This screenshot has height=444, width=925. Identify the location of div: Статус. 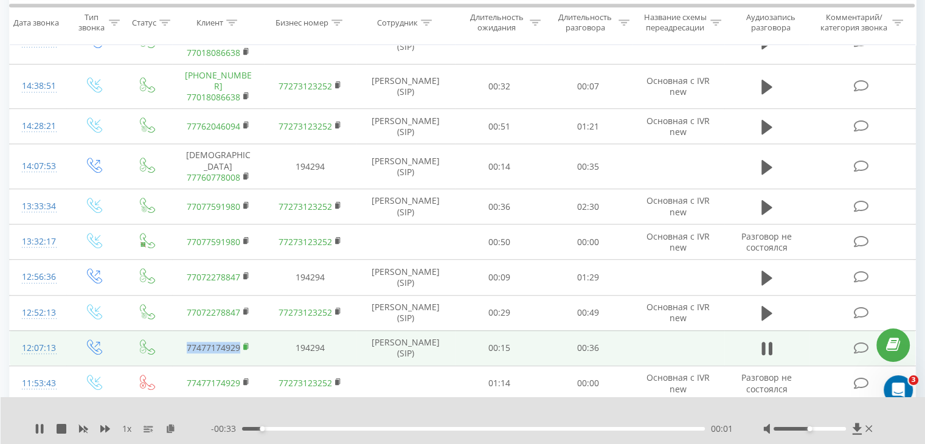
(144, 22).